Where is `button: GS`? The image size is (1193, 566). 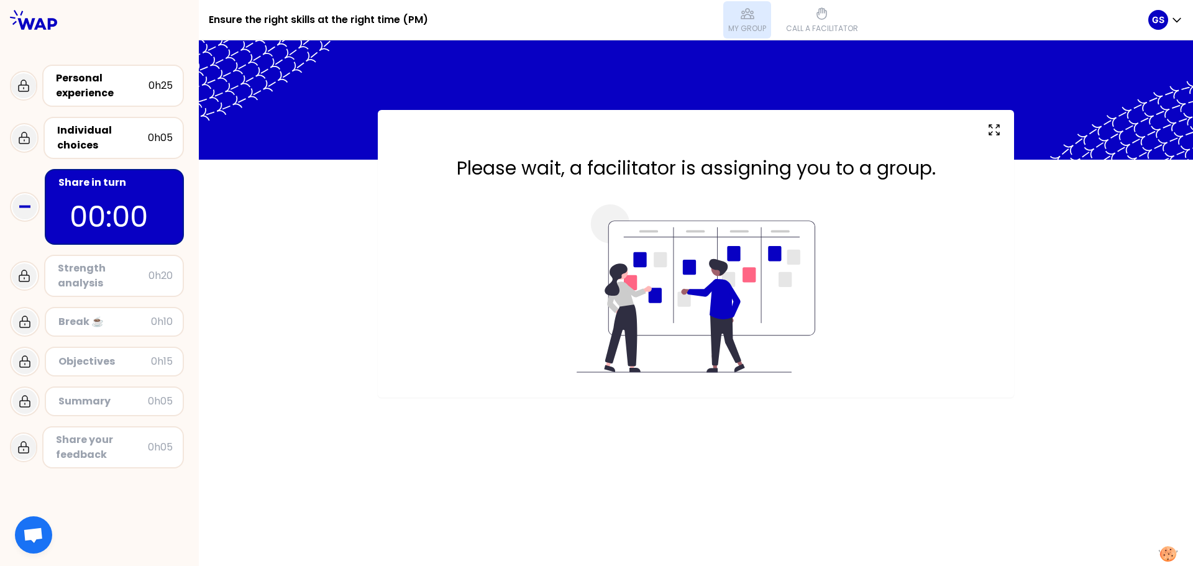
button: GS is located at coordinates (1166, 20).